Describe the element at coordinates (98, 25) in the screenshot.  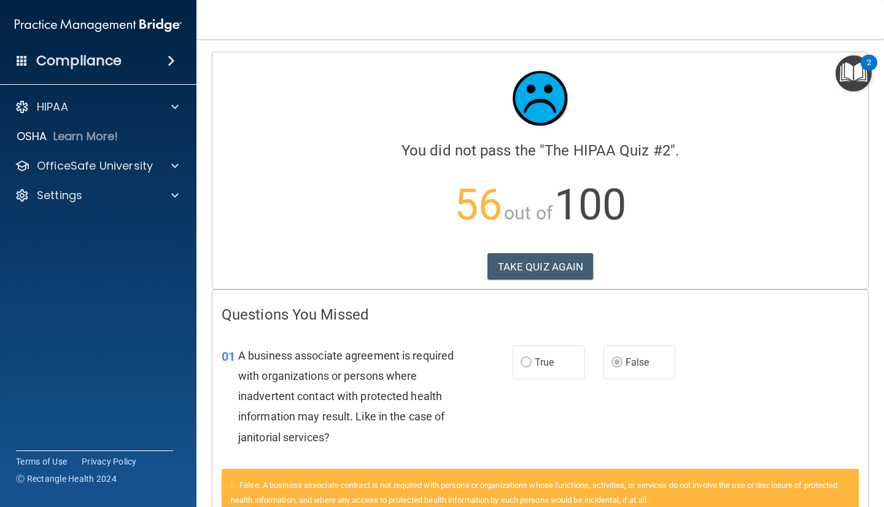
I see `img: PMB logo` at that location.